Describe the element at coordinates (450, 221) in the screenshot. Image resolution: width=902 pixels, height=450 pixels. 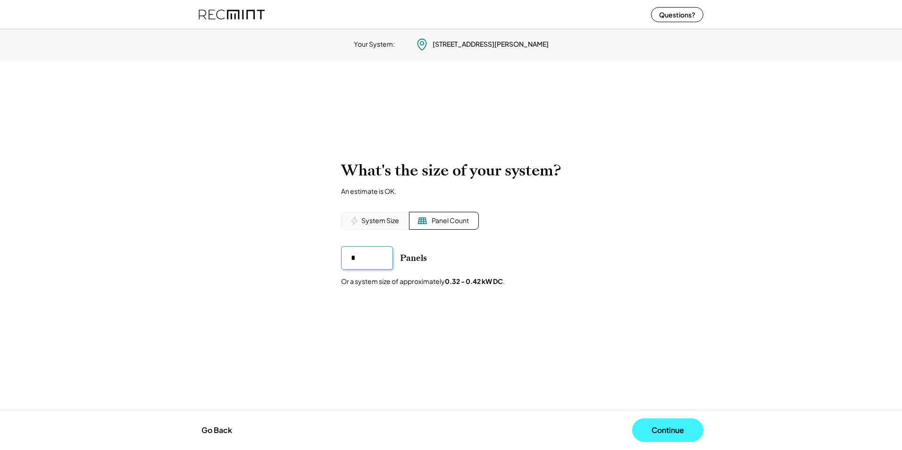
I see `div: Panel Count` at that location.